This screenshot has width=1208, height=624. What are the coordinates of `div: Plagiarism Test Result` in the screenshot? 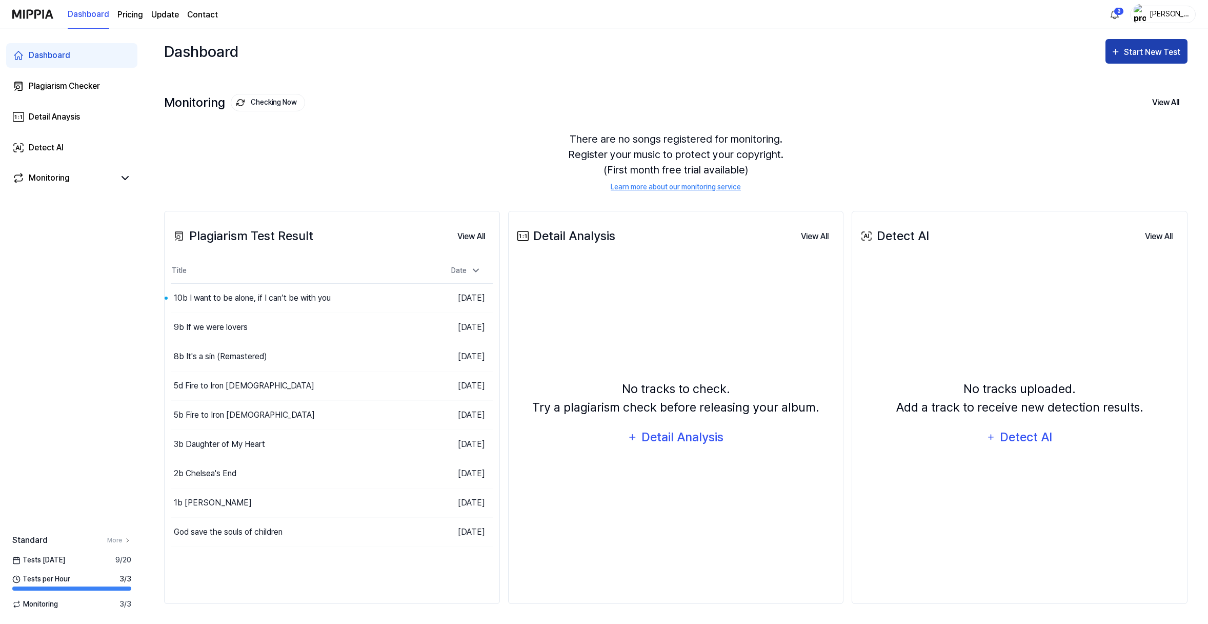 It's located at (242, 236).